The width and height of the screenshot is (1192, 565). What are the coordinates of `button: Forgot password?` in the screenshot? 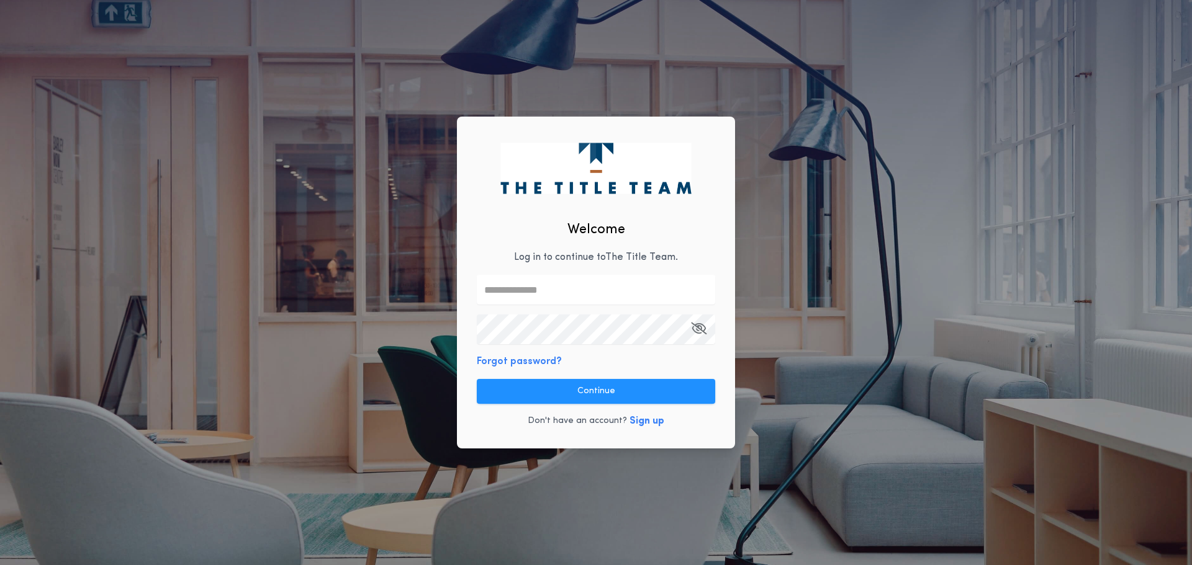 It's located at (519, 362).